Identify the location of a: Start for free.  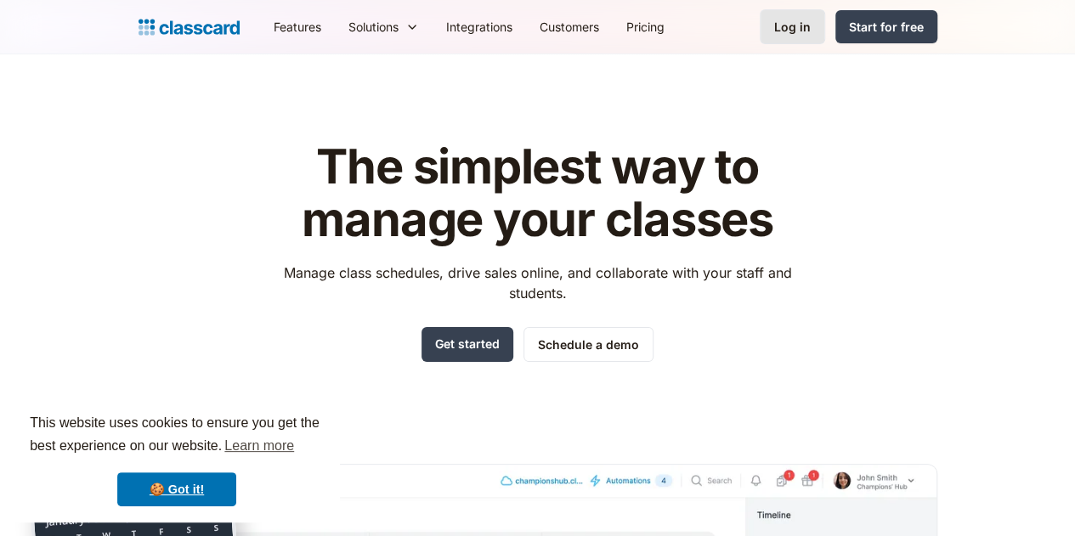
(886, 26).